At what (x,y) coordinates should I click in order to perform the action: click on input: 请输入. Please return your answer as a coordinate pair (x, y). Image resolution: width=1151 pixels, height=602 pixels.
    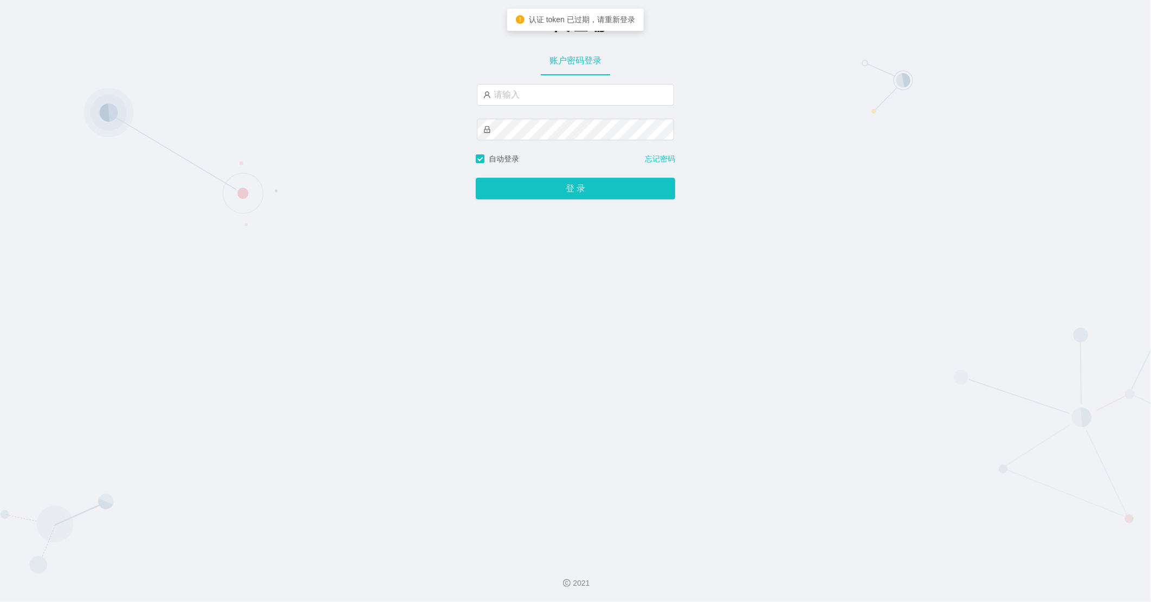
    Looking at the image, I should click on (576, 95).